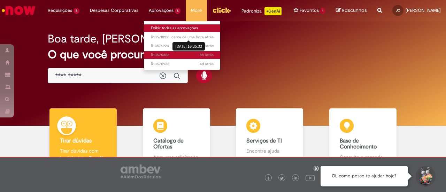  I want to click on time: 26/09/2025 14:49:13, so click(206, 64).